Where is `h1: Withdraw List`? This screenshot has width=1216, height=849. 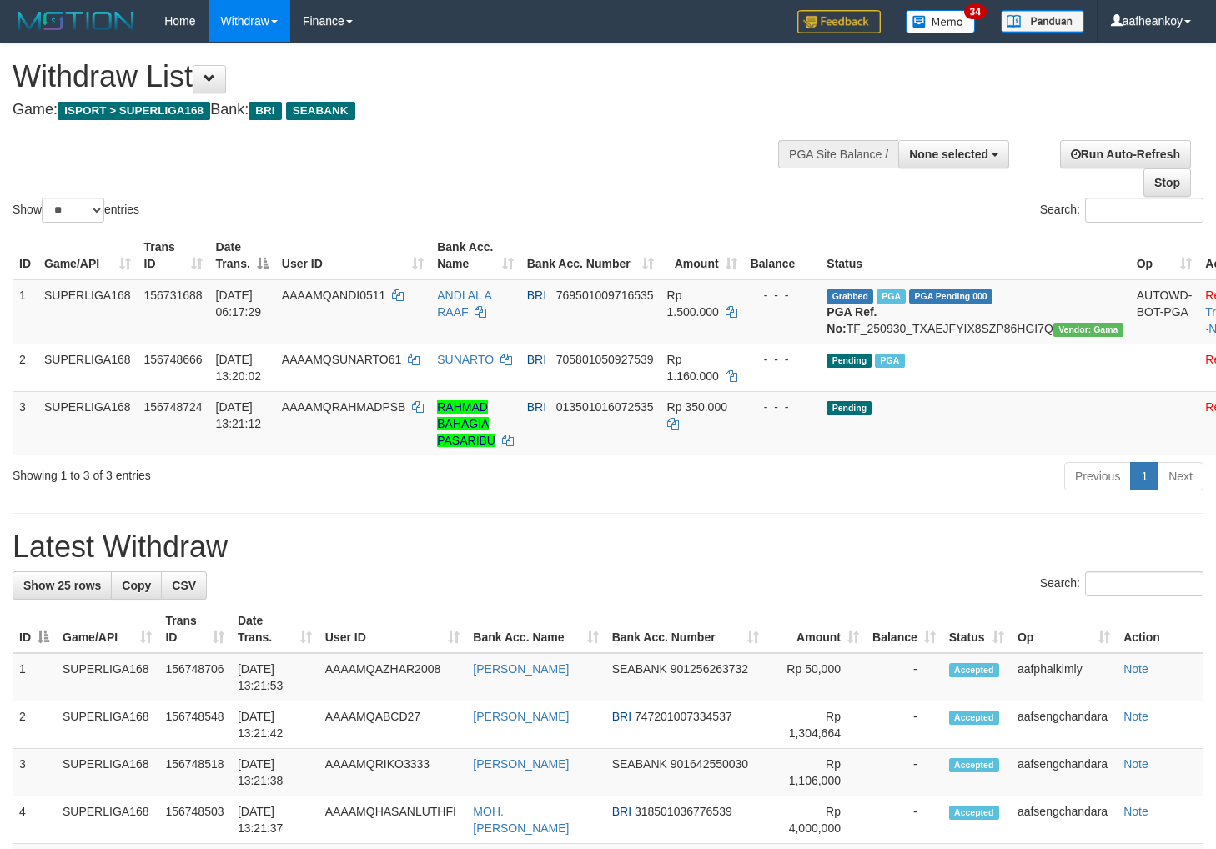
h1: Withdraw List is located at coordinates (403, 77).